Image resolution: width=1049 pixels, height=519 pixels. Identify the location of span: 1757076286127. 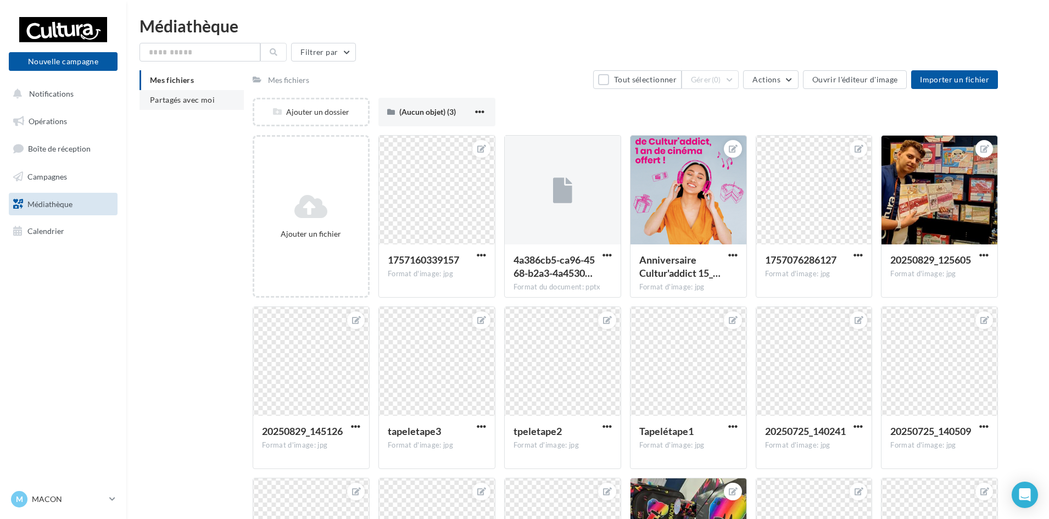
(801, 260).